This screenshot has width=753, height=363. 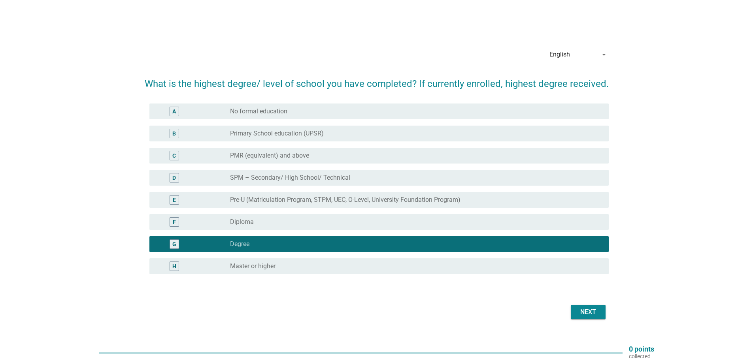 I want to click on div: B, so click(x=174, y=133).